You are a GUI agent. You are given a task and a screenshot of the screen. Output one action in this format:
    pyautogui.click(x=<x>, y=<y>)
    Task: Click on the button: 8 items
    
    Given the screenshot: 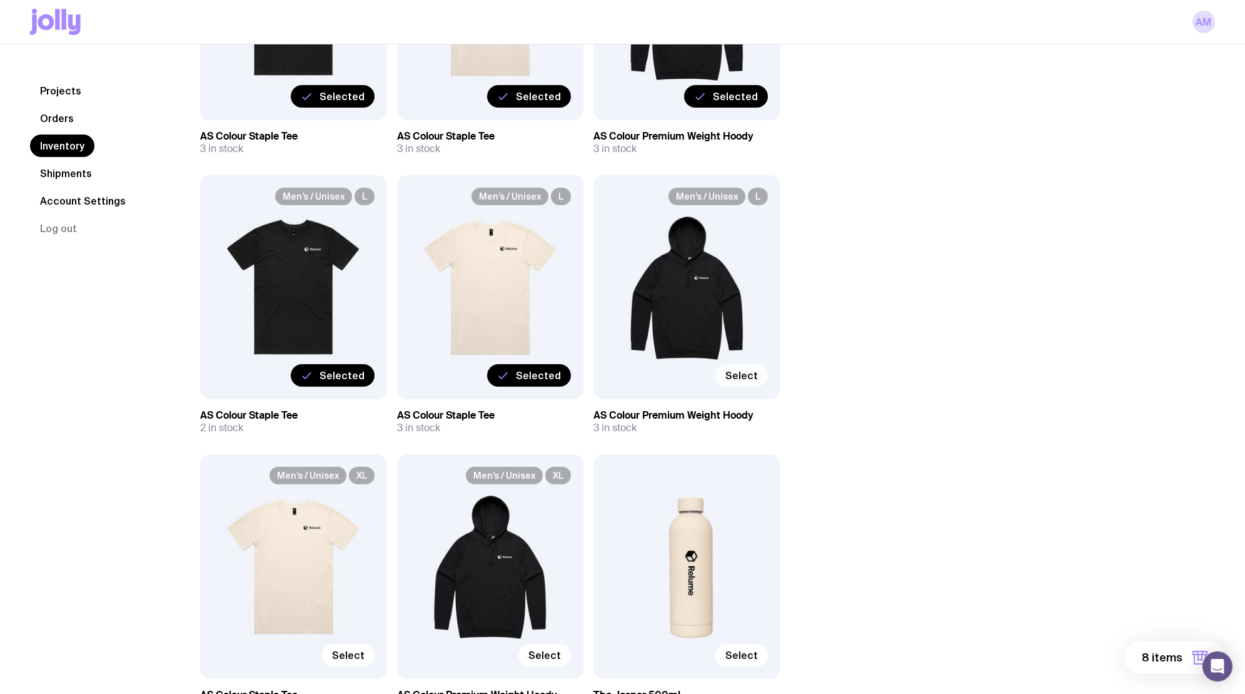 What is the action you would take?
    pyautogui.click(x=1174, y=657)
    